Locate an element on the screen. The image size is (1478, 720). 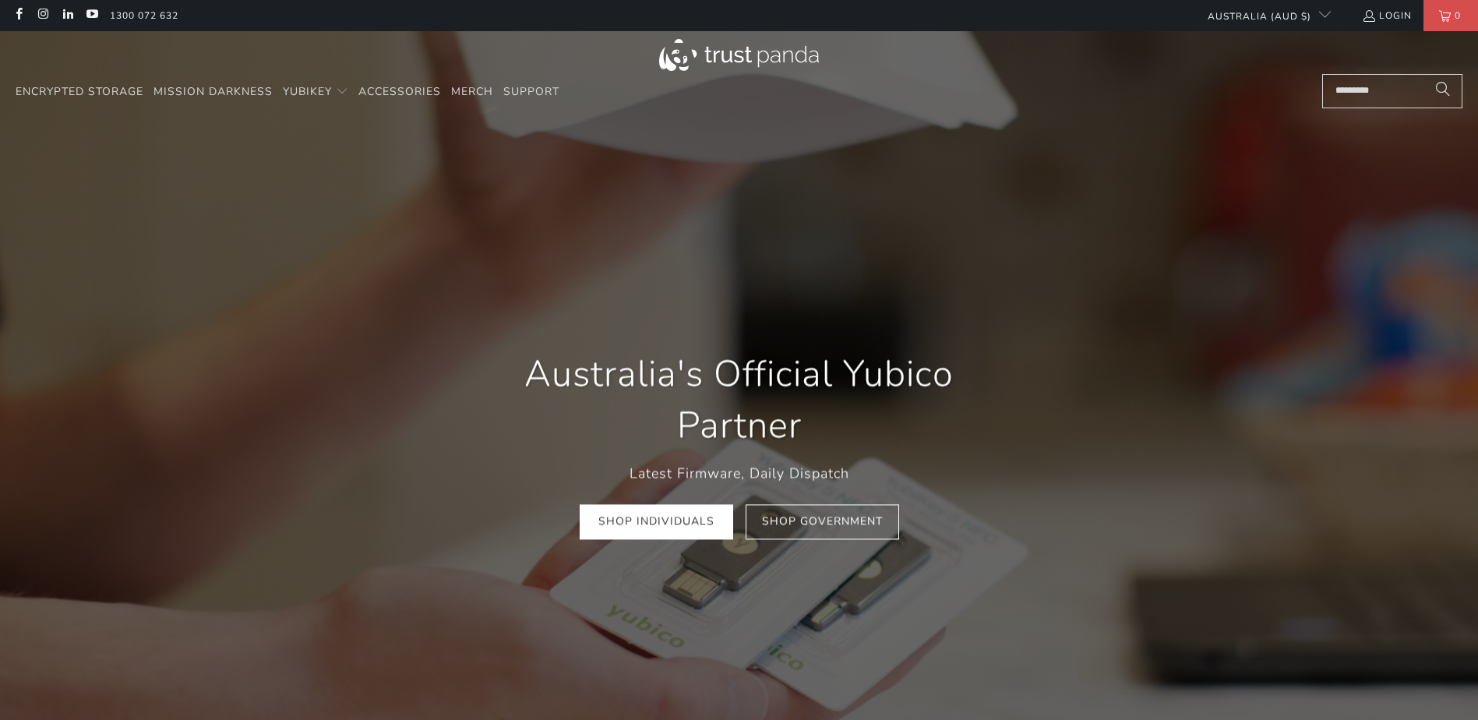
a: Encrypted Storage is located at coordinates (79, 92).